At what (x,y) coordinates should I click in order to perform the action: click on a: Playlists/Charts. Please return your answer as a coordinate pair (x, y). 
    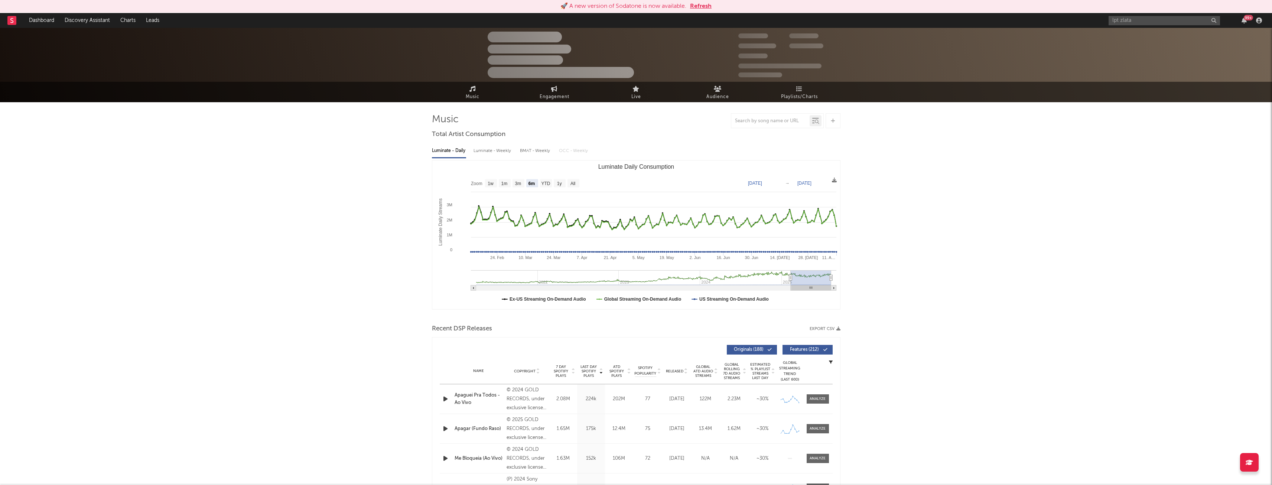
    Looking at the image, I should click on (800, 92).